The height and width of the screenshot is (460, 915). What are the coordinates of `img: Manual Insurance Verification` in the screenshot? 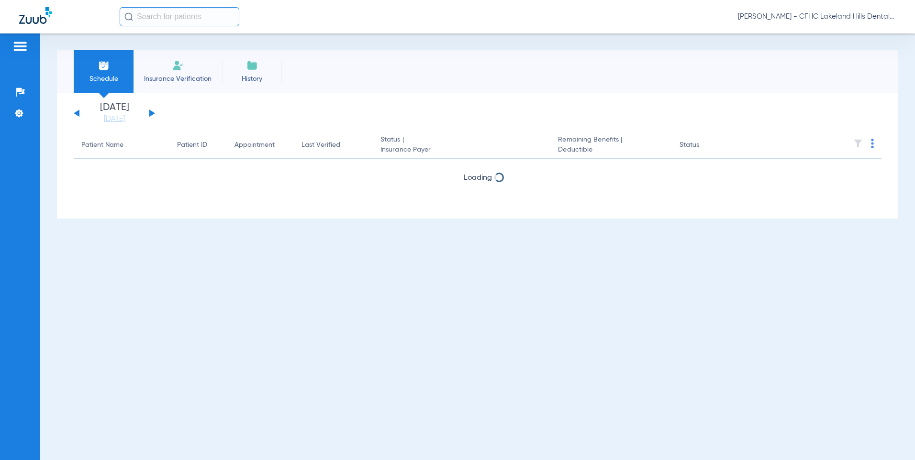 It's located at (178, 66).